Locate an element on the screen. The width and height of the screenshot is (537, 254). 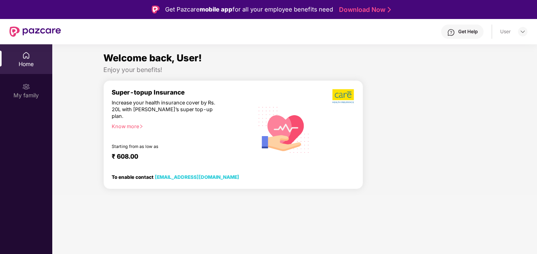
div: Know more is located at coordinates (180, 126).